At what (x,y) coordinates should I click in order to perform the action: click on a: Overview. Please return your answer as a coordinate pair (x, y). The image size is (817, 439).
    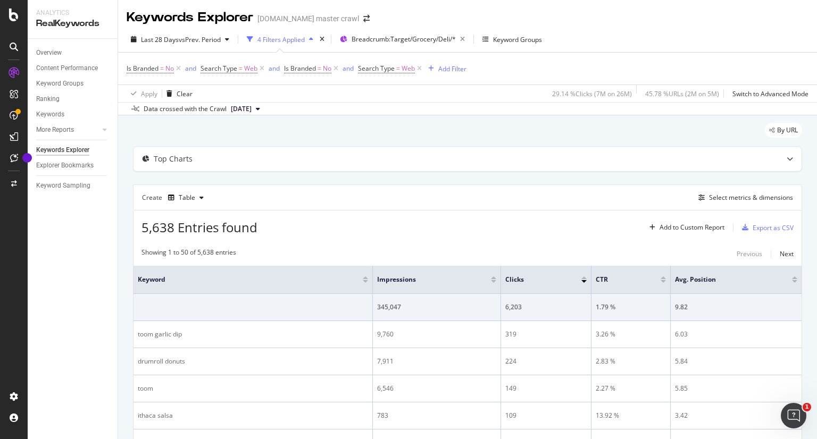
    Looking at the image, I should click on (73, 53).